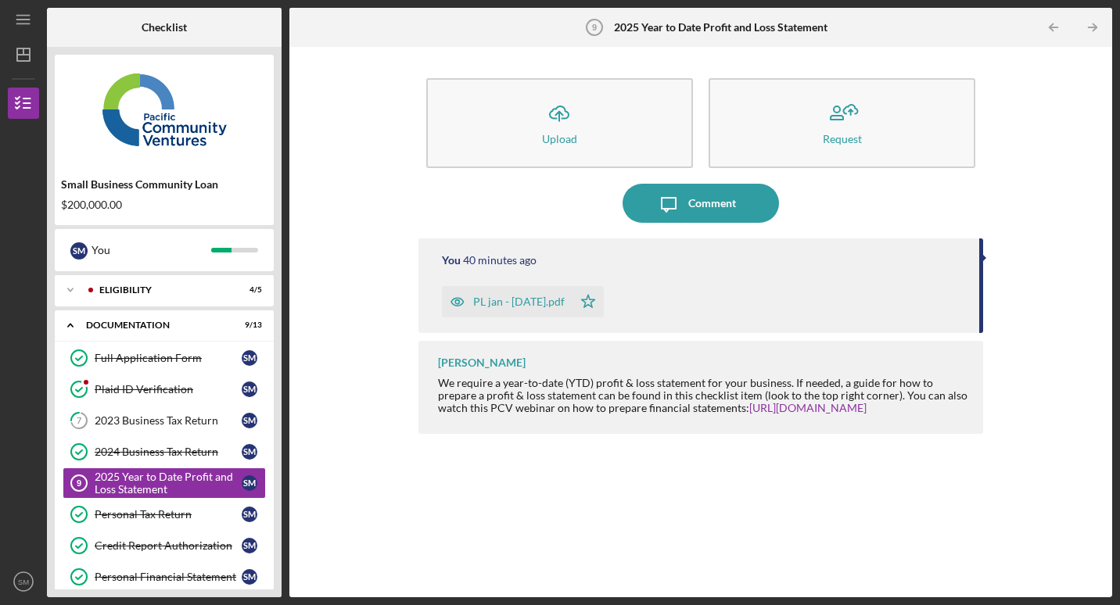  Describe the element at coordinates (168, 546) in the screenshot. I see `div: Credit Report Authorization` at that location.